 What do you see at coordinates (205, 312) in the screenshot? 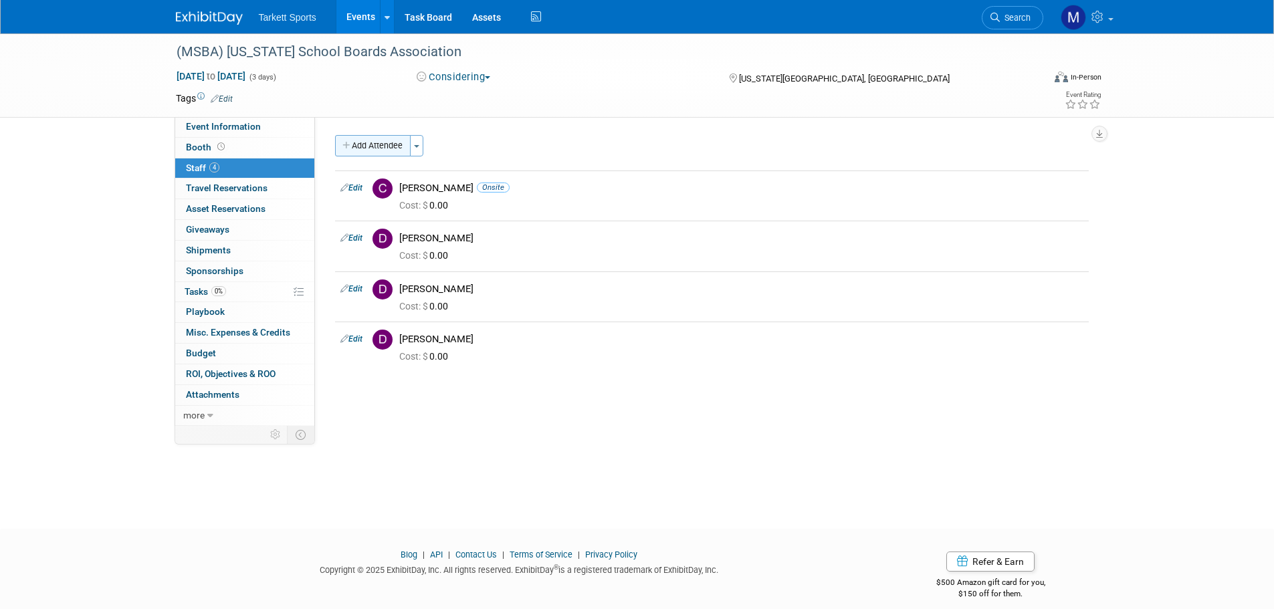
I see `span: Playbook` at bounding box center [205, 312].